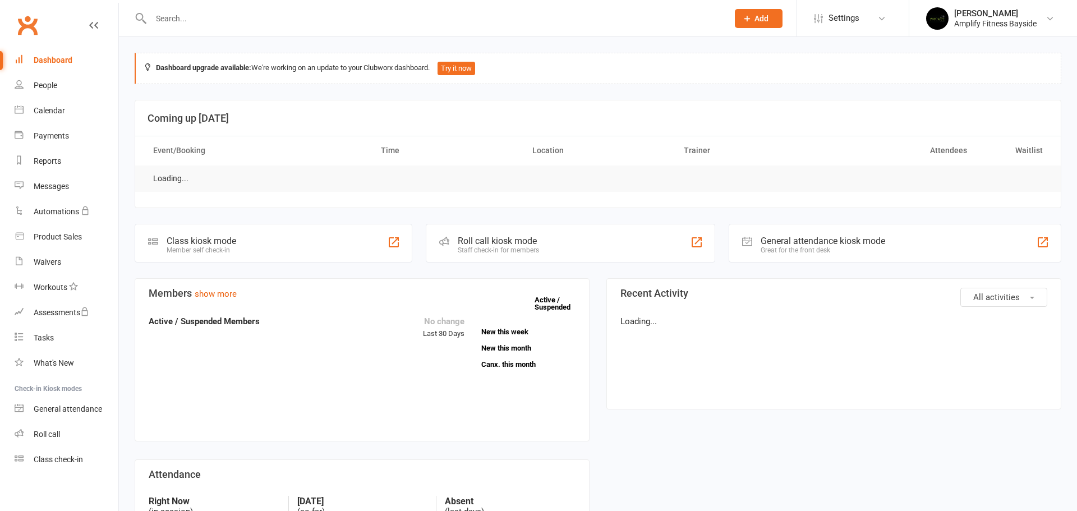  What do you see at coordinates (66, 313) in the screenshot?
I see `a: Assessments` at bounding box center [66, 313].